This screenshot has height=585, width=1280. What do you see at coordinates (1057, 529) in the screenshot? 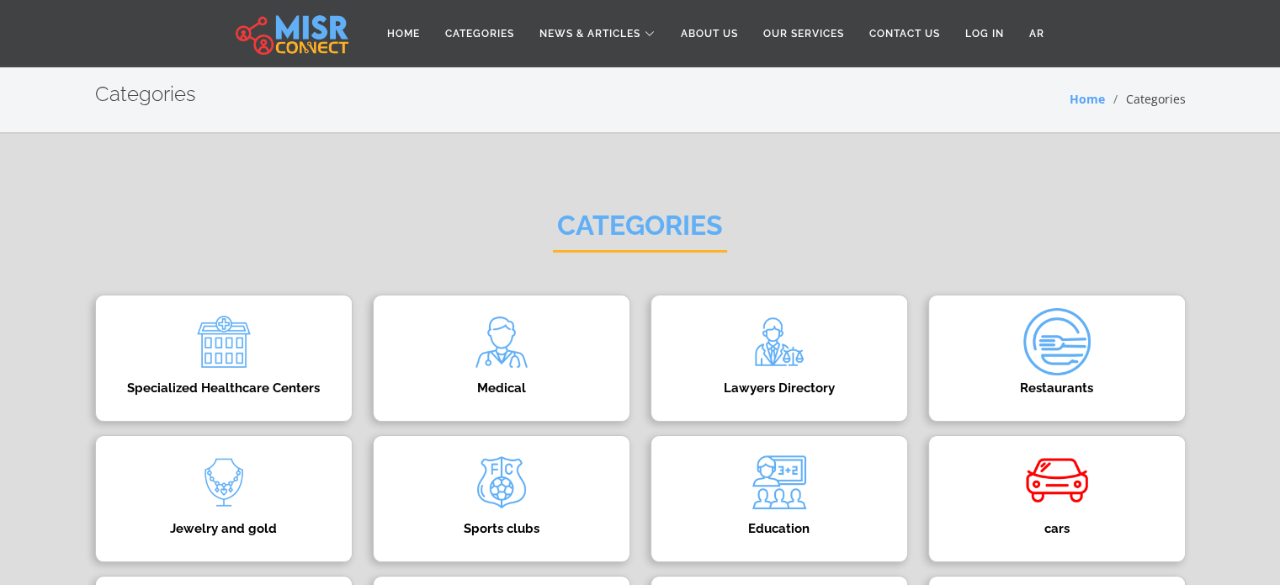
I see `h4: cars` at bounding box center [1057, 529].